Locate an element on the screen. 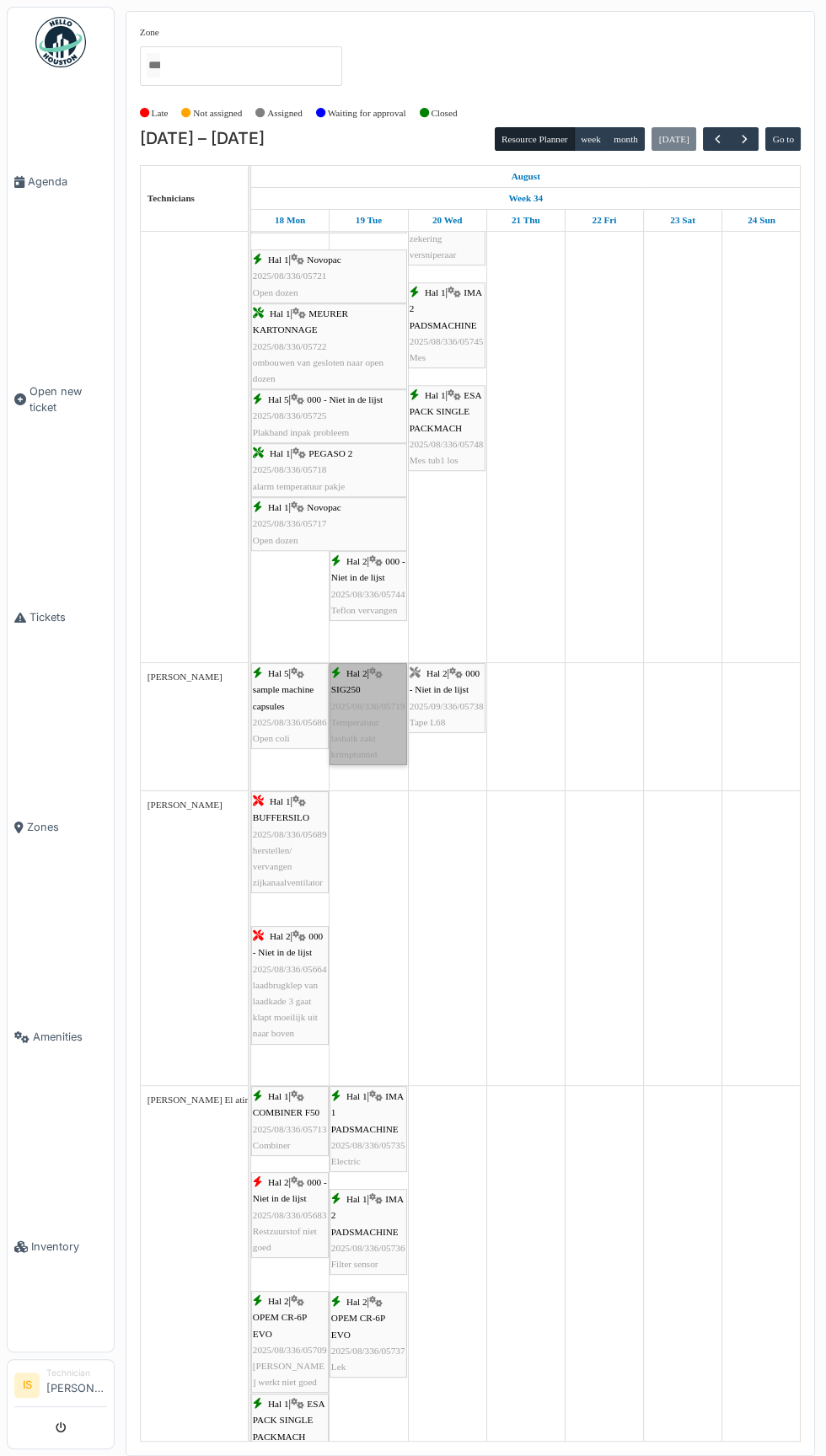 This screenshot has width=826, height=1456. span: 2025/08/336/05717 is located at coordinates (290, 523).